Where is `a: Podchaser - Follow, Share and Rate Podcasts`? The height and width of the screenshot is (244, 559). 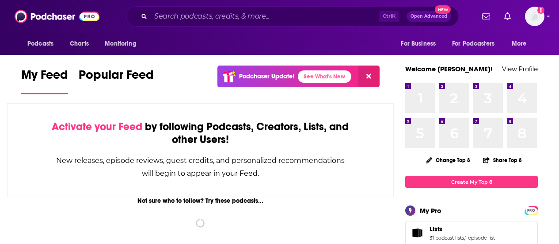 a: Podchaser - Follow, Share and Rate Podcasts is located at coordinates (57, 16).